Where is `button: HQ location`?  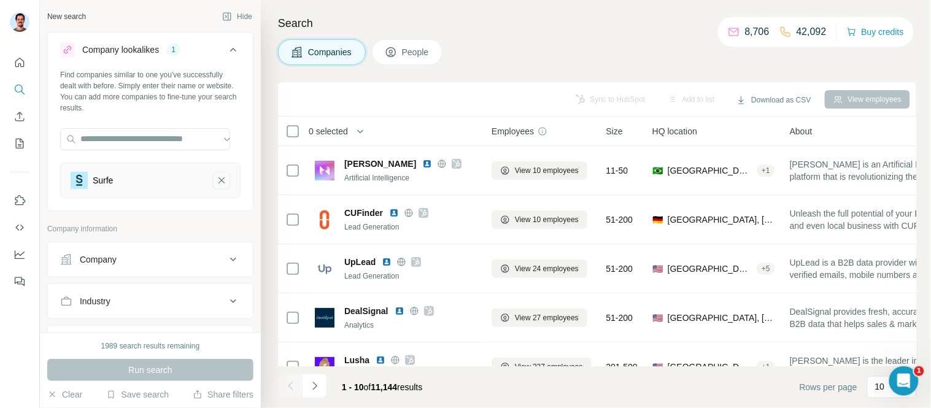 button: HQ location is located at coordinates (150, 343).